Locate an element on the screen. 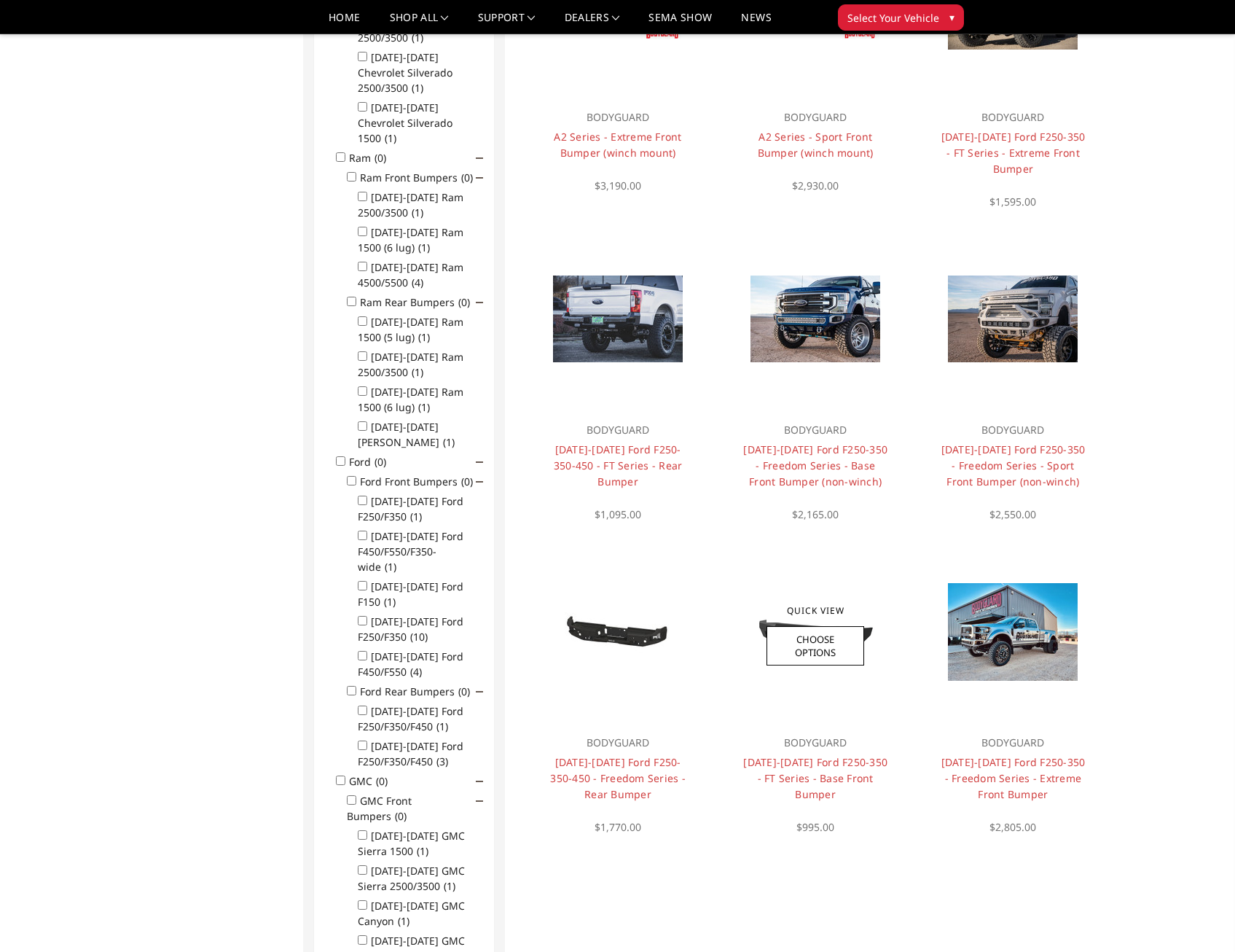 The width and height of the screenshot is (1235, 952). div: Chat Widget is located at coordinates (1199, 916).